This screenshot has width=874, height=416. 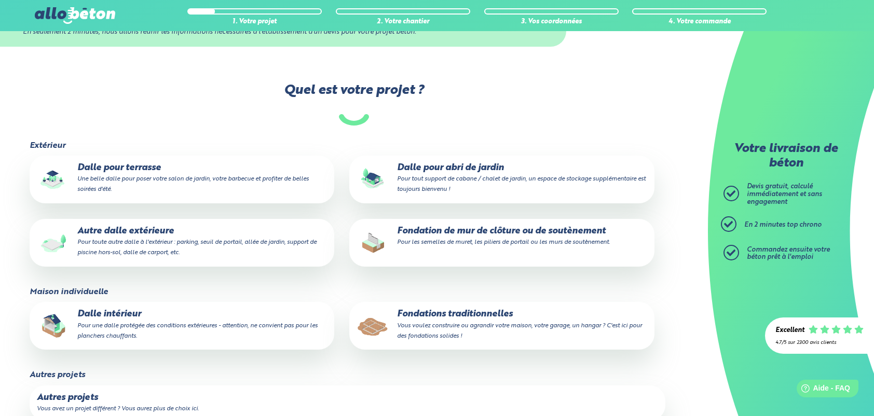 I want to click on small: Vous voulez construire ou agrandir votre maison, votre garage, un hangar ? C'est ici pour des fon..., so click(x=520, y=331).